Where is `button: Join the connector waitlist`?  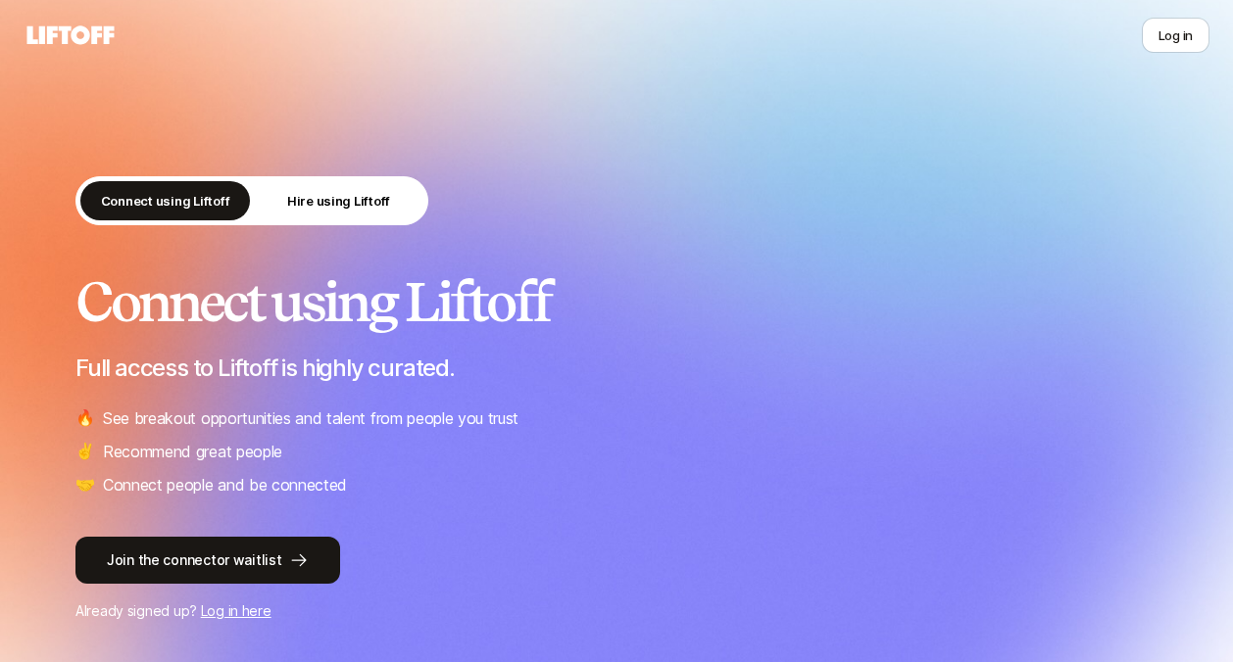
button: Join the connector waitlist is located at coordinates (208, 560).